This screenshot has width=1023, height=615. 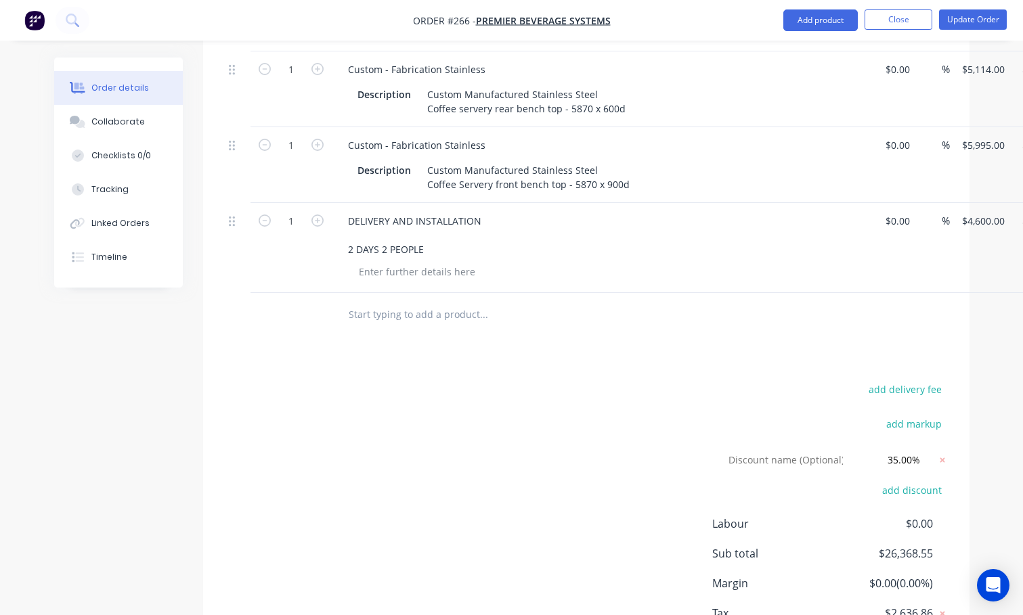 I want to click on div: Collaborate, so click(x=118, y=122).